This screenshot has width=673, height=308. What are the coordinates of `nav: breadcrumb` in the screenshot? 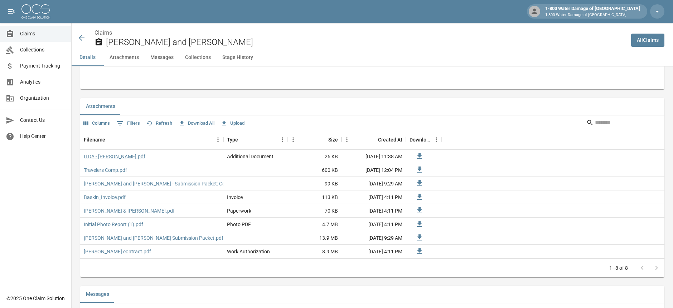 It's located at (360, 33).